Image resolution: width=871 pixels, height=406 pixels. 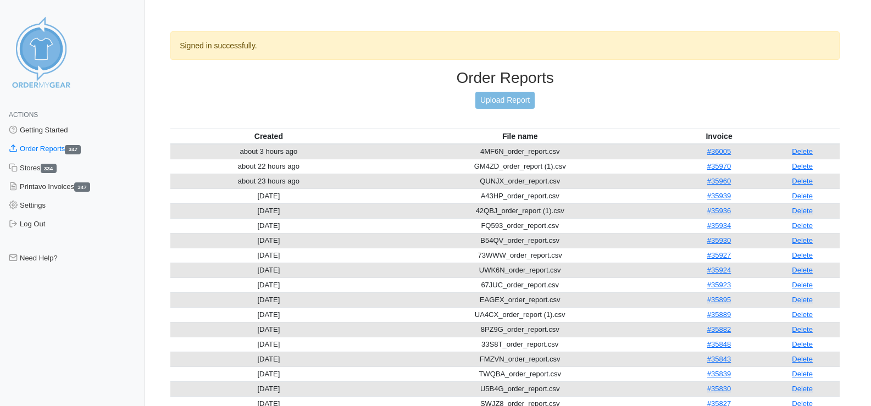 I want to click on a: #35848, so click(x=719, y=344).